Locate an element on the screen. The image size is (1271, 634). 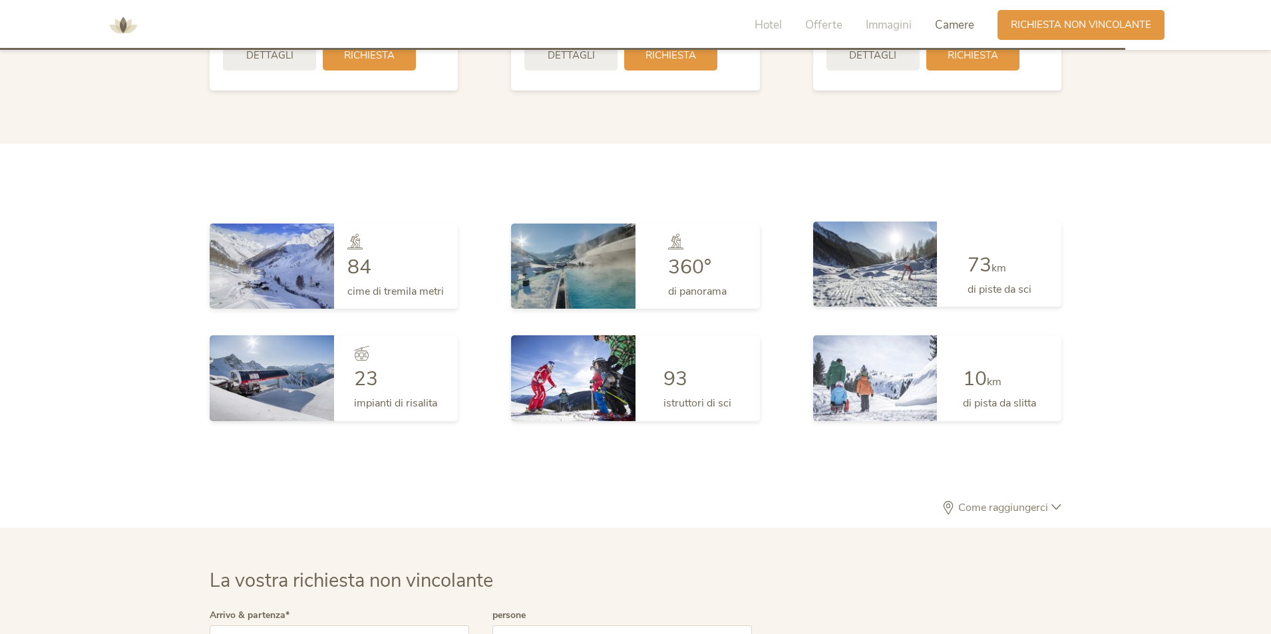
label: Arrivo & partenza is located at coordinates (249, 615).